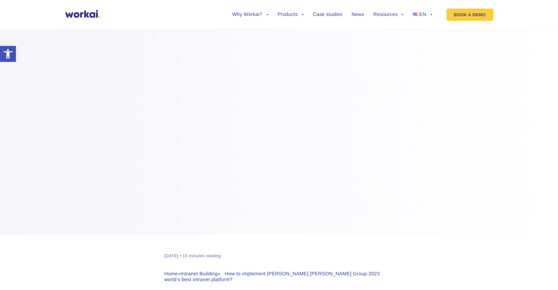 Image resolution: width=558 pixels, height=290 pixels. Describe the element at coordinates (388, 15) in the screenshot. I see `a: Resources` at that location.